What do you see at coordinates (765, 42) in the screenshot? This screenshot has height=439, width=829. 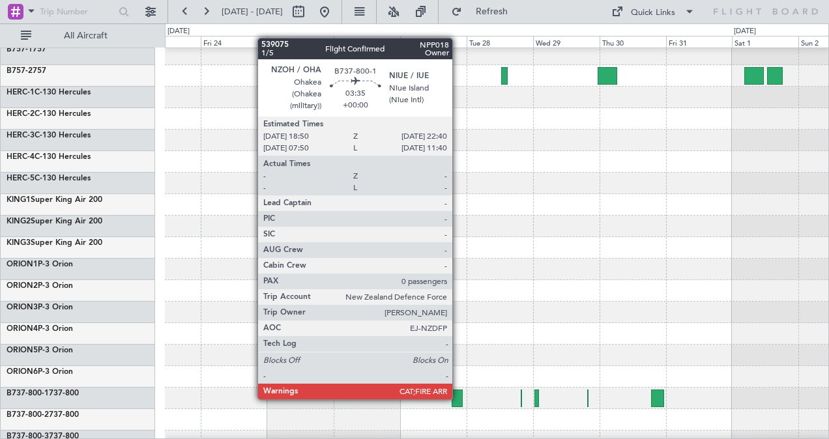 I see `div: Sat 1` at bounding box center [765, 42].